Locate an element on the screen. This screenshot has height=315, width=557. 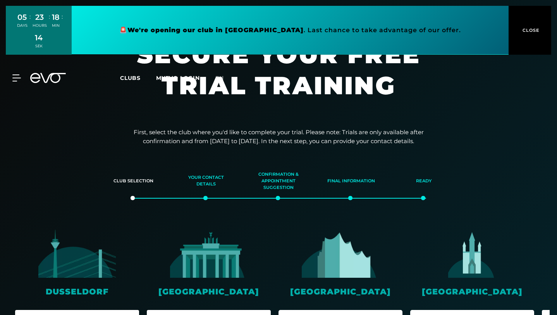
font: 18 is located at coordinates (56, 17).